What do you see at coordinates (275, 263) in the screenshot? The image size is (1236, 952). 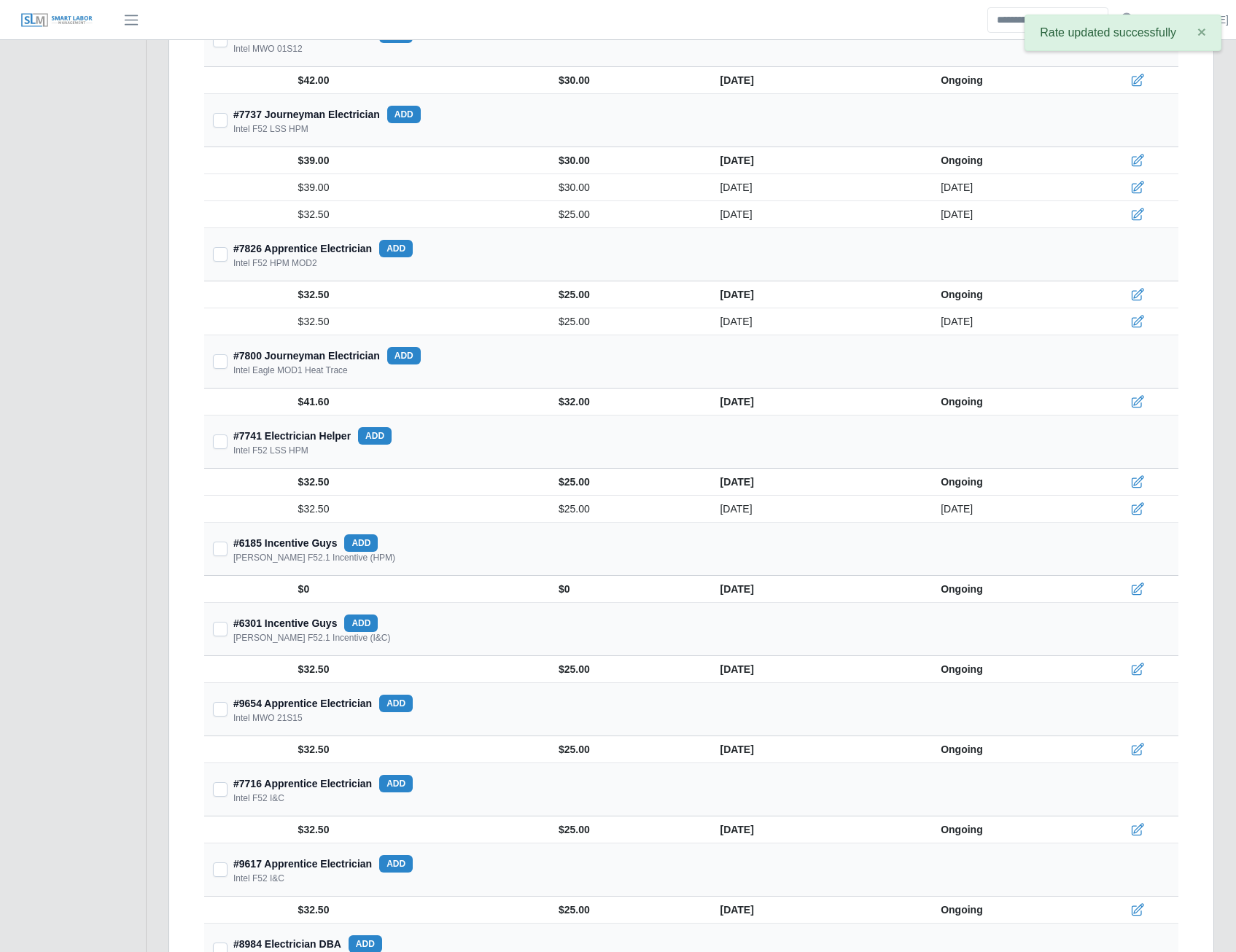 I see `div: Intel F52 HPM MOD2` at bounding box center [275, 263].